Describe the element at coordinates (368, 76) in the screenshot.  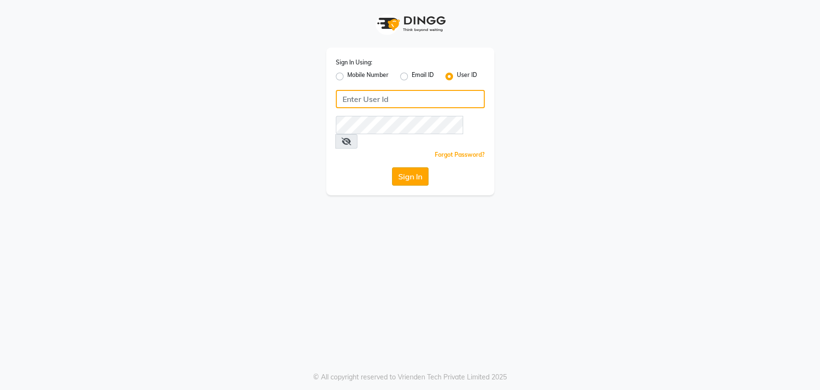
I see `label: Mobile Number` at that location.